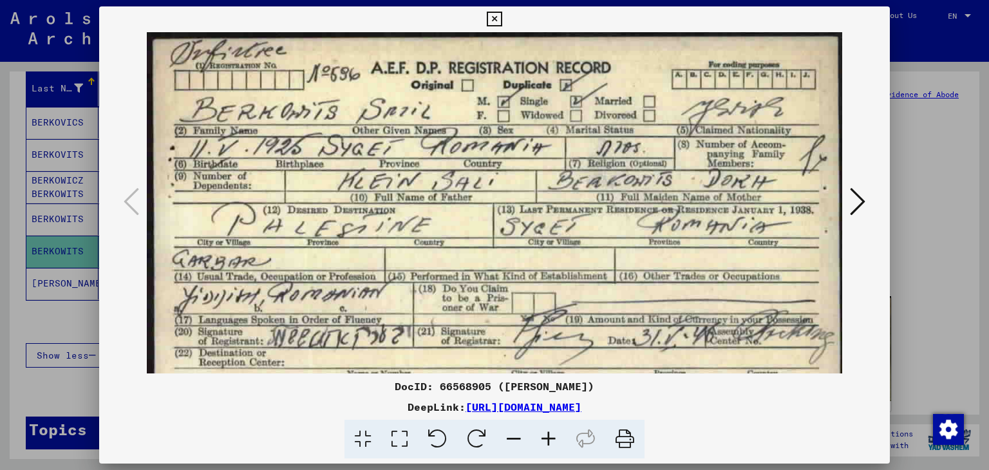 This screenshot has width=989, height=470. What do you see at coordinates (495, 251) in the screenshot?
I see `img: 001.jpg` at bounding box center [495, 251].